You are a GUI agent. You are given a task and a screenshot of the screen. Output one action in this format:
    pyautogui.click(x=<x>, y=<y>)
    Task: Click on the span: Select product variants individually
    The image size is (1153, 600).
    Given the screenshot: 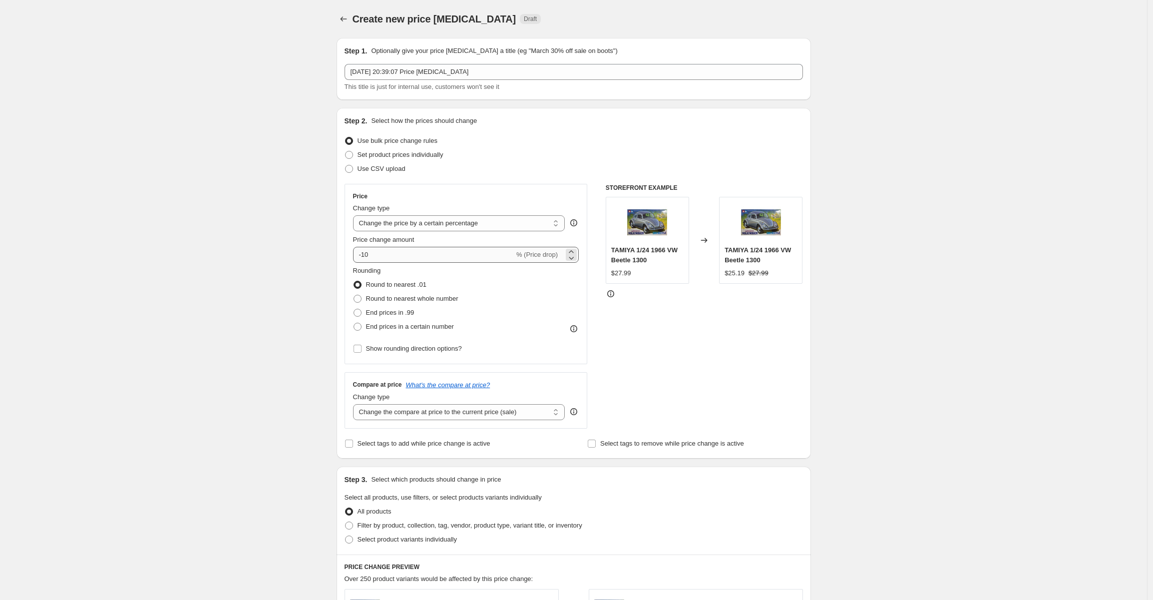 What is the action you would take?
    pyautogui.click(x=407, y=539)
    